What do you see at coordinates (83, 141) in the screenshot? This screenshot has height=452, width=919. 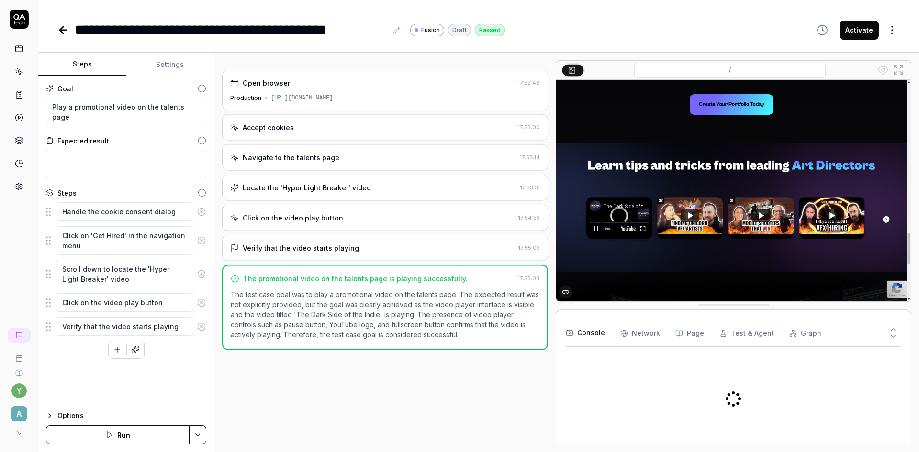 I see `div: Expected result` at bounding box center [83, 141].